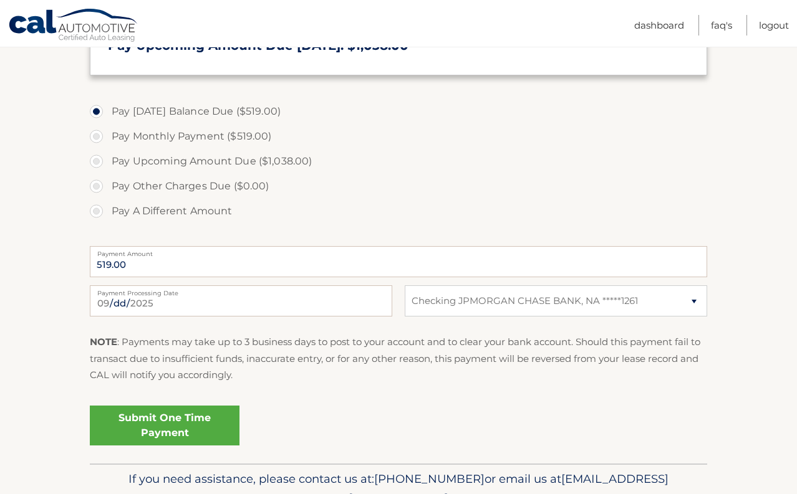 This screenshot has height=494, width=797. I want to click on label: Pay A Different Amount, so click(398, 211).